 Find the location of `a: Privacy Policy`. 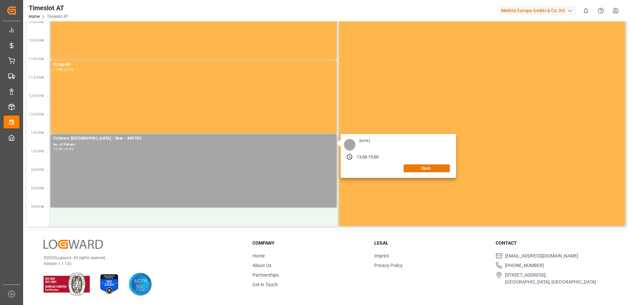

a: Privacy Policy is located at coordinates (388, 265).